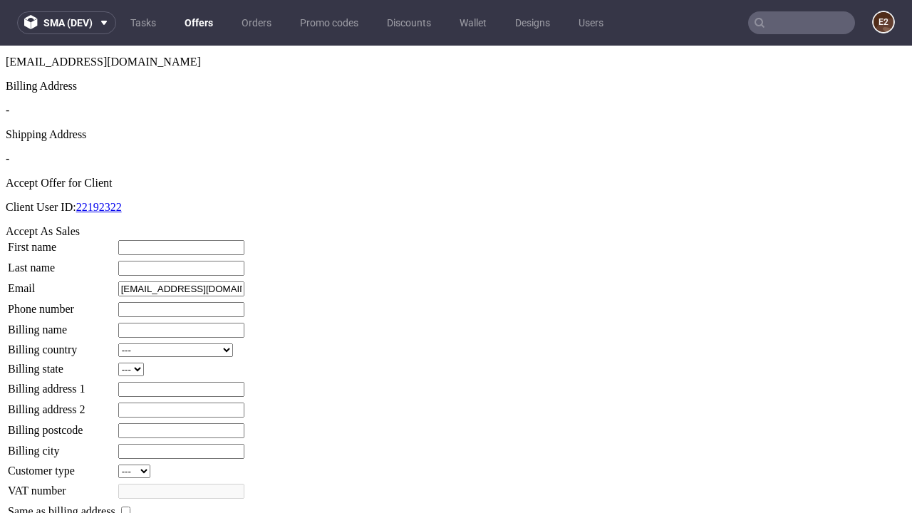 This screenshot has height=513, width=912. Describe the element at coordinates (456, 186) in the screenshot. I see `div: Accept As Sales` at that location.